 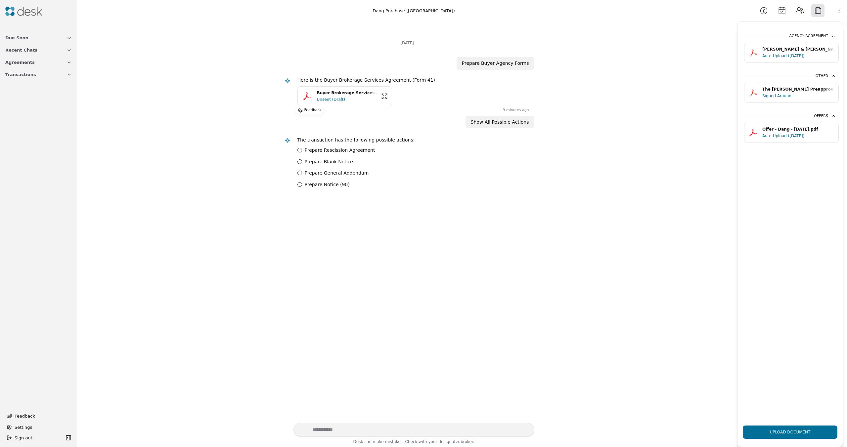 What do you see at coordinates (825, 116) in the screenshot?
I see `div: Offers` at bounding box center [825, 116].